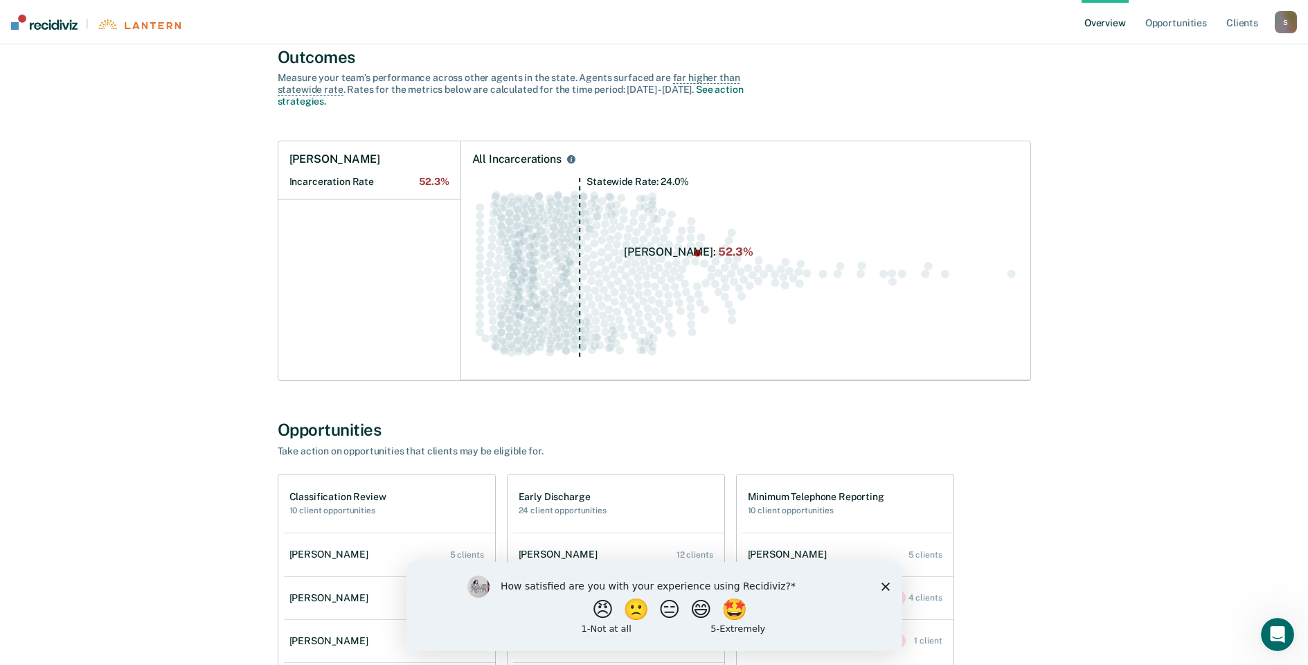 The image size is (1308, 665). I want to click on div: 12 clients, so click(694, 555).